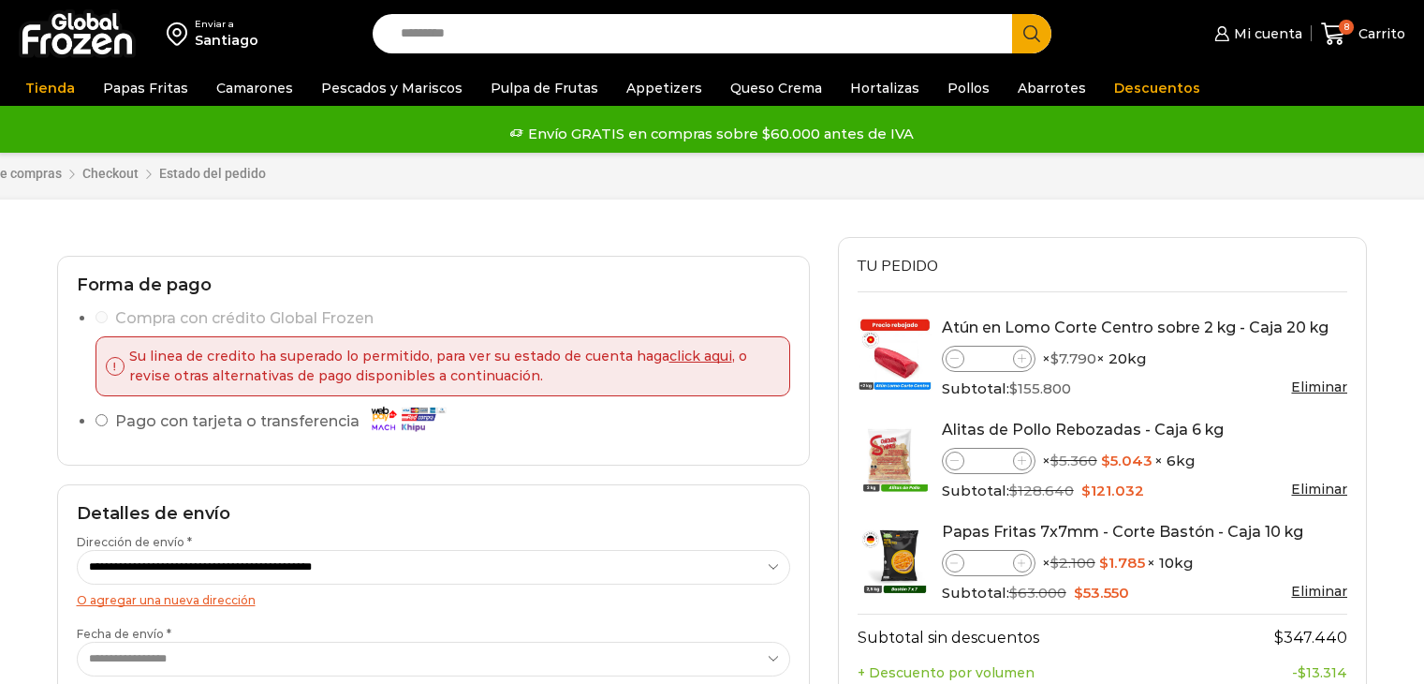 The width and height of the screenshot is (1424, 684). I want to click on a: Pulpa de Frutas, so click(544, 88).